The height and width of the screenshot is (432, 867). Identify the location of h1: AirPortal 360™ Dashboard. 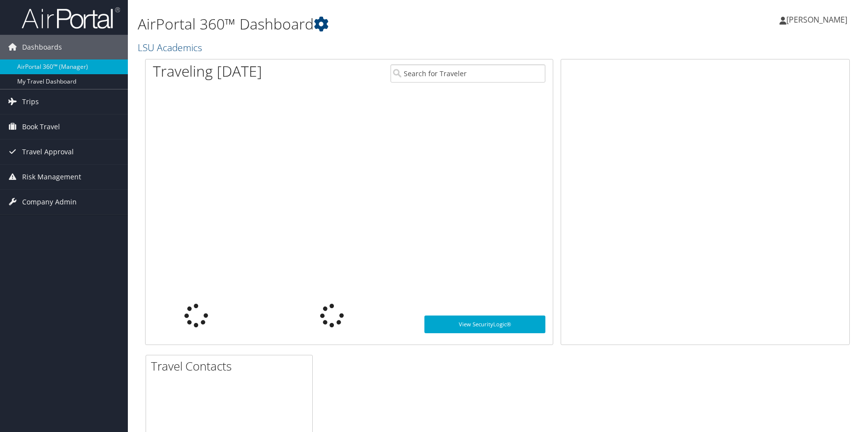
(377, 24).